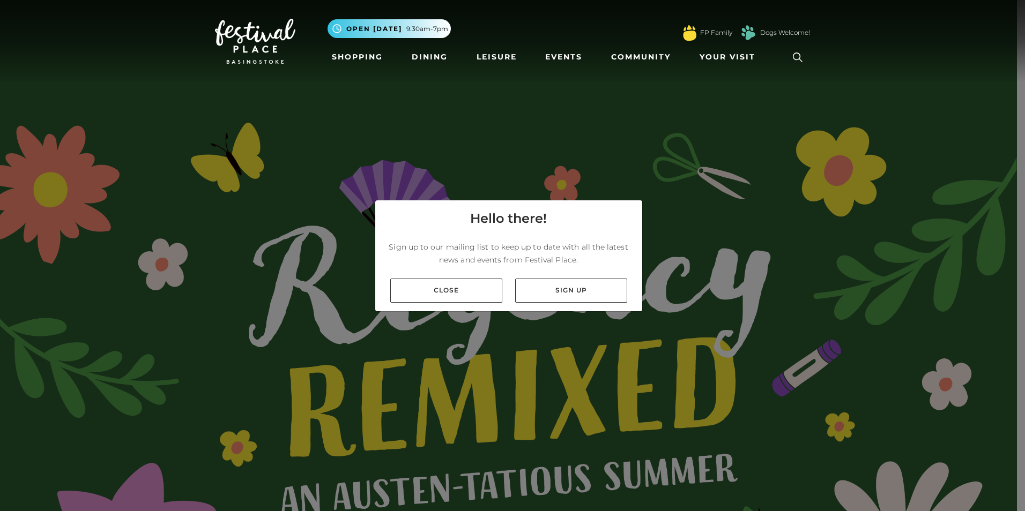 Image resolution: width=1025 pixels, height=511 pixels. Describe the element at coordinates (509, 254) in the screenshot. I see `p: Sign up to our mailing list to keep up to date with all the latest news and events from Festival ...` at that location.